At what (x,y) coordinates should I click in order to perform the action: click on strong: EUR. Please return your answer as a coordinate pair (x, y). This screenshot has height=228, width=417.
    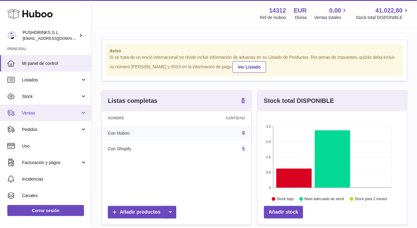
    Looking at the image, I should click on (300, 10).